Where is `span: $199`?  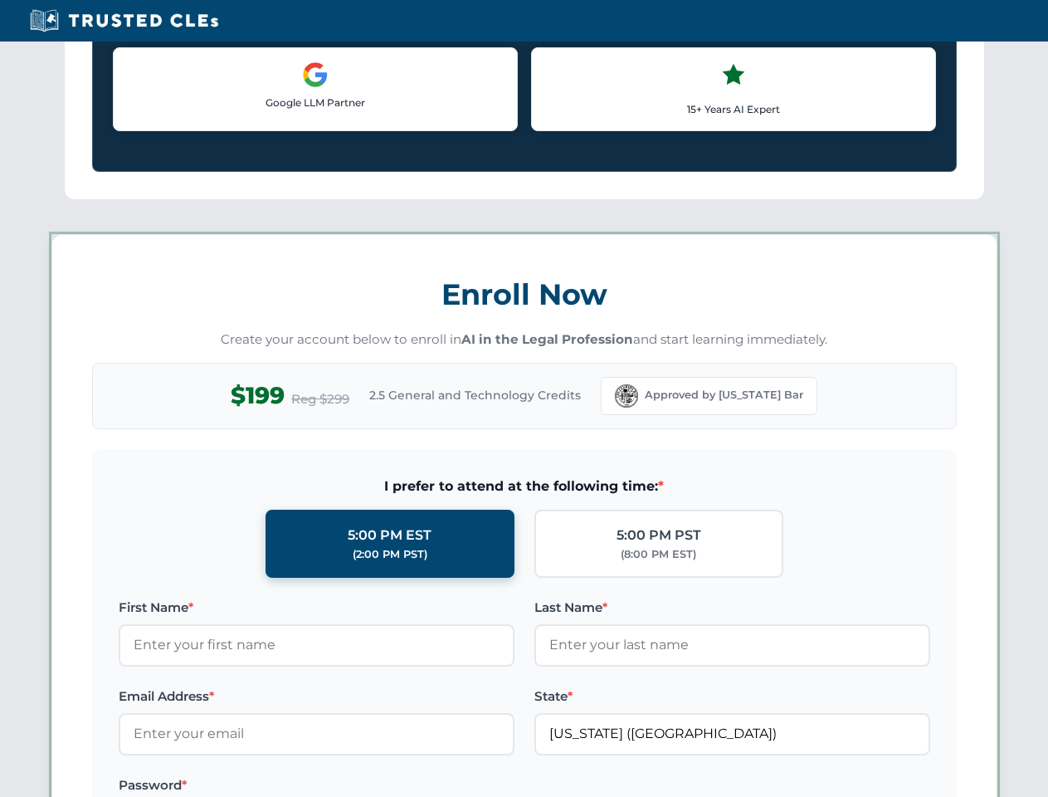 span: $199 is located at coordinates (257, 395).